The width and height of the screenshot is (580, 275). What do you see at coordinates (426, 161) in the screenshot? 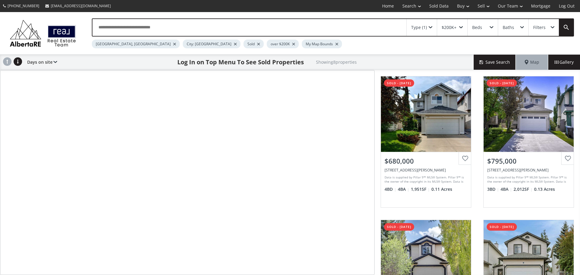
I see `div: $680,000` at bounding box center [426, 161].